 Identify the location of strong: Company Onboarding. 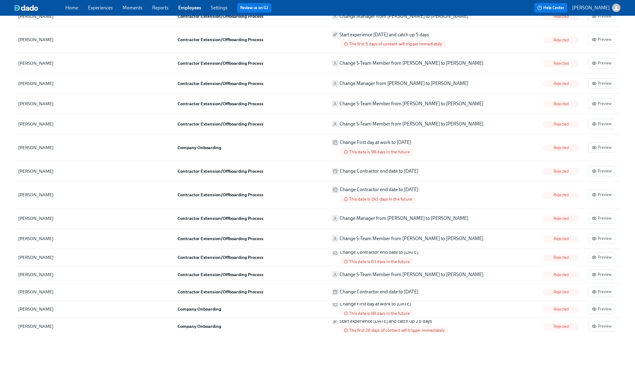
(199, 309).